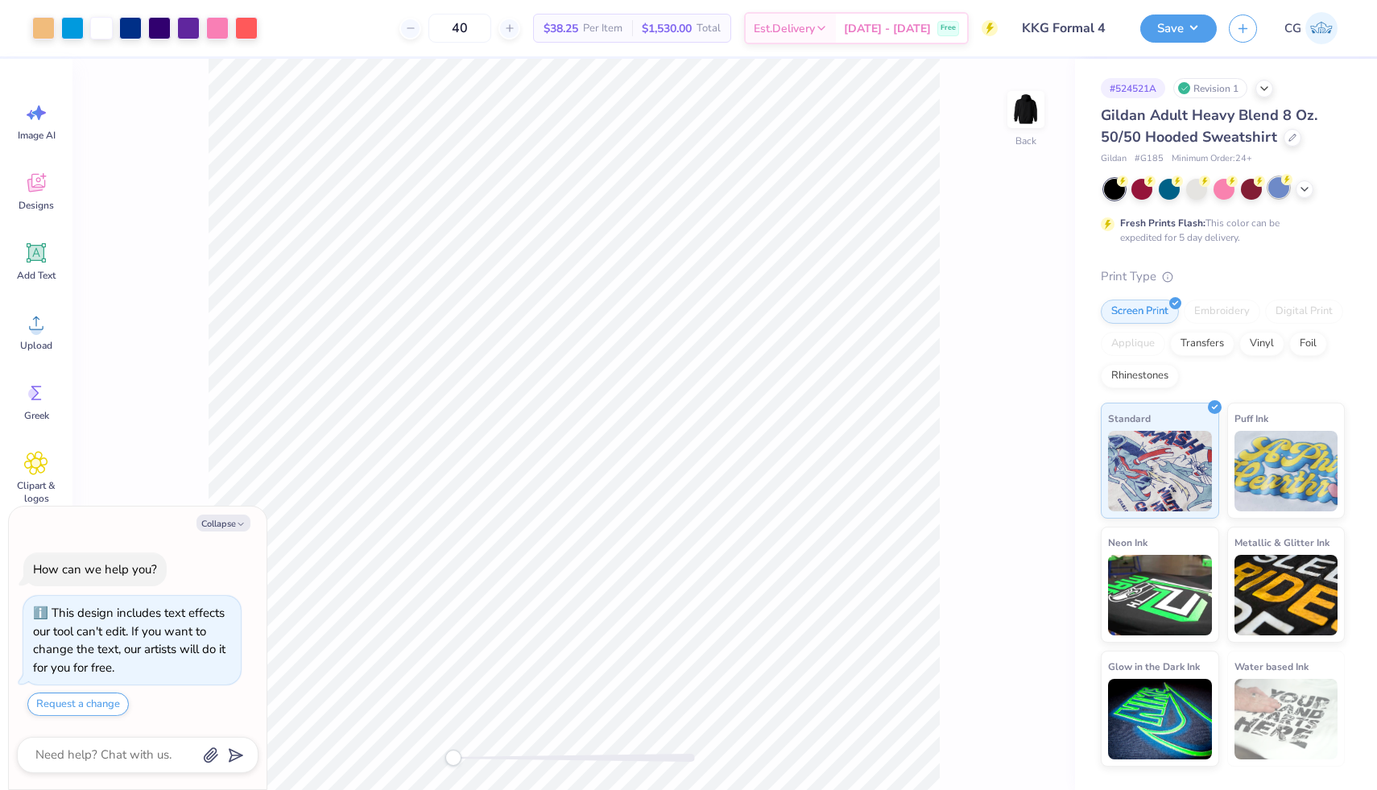 This screenshot has width=1377, height=790. What do you see at coordinates (1286, 719) in the screenshot?
I see `img: Water based Ink` at bounding box center [1286, 719].